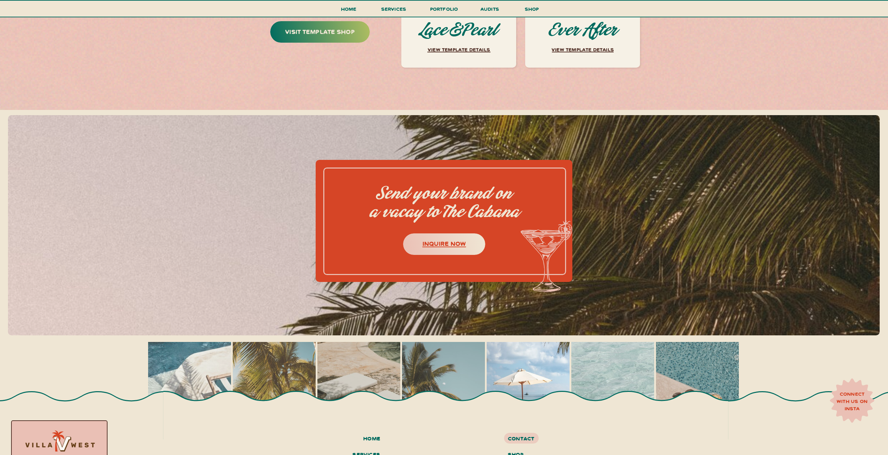  What do you see at coordinates (534, 438) in the screenshot?
I see `h3: contact` at bounding box center [534, 438].